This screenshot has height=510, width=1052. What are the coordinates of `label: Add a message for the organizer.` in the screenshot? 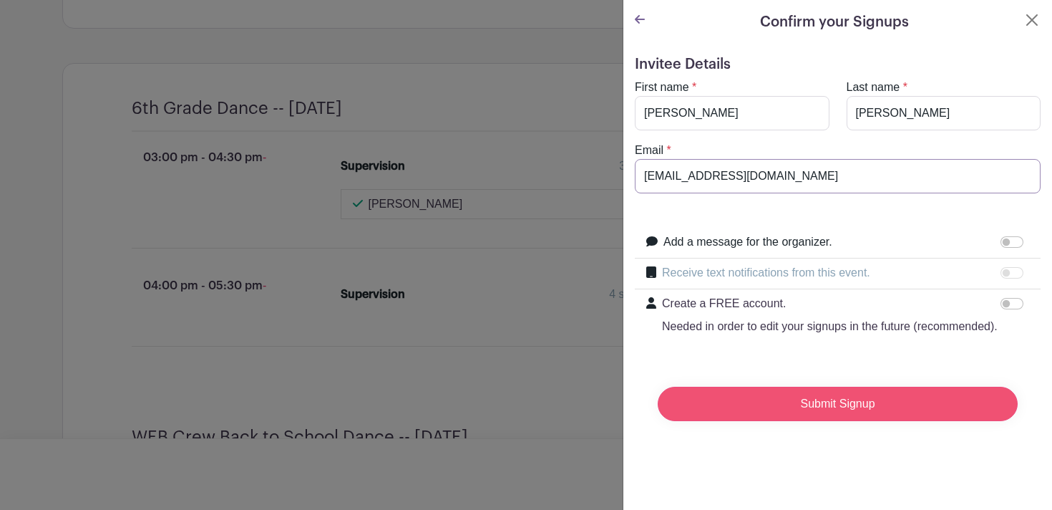 It's located at (748, 242).